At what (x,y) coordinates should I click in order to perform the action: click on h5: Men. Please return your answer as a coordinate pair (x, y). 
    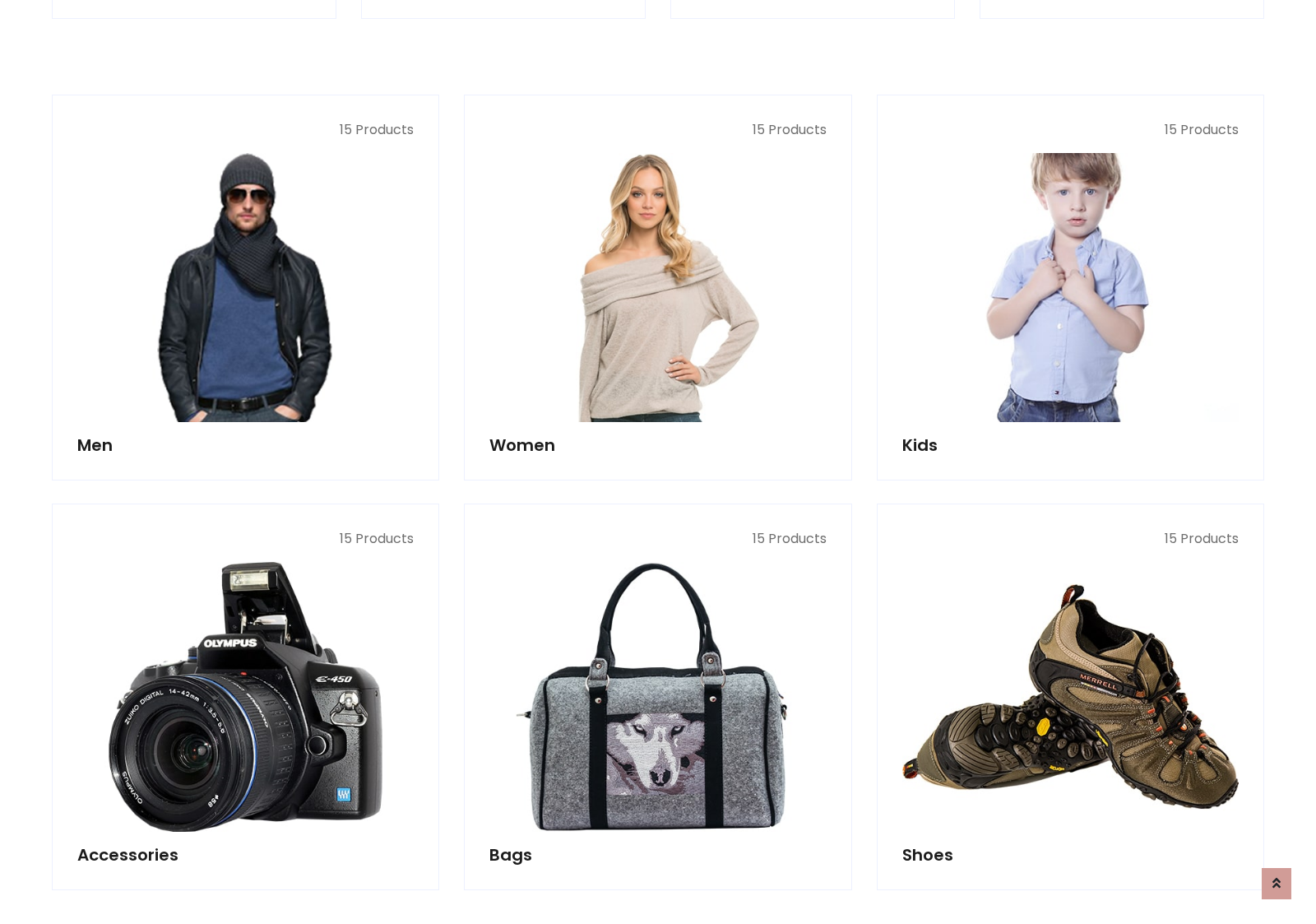
    Looking at the image, I should click on (245, 445).